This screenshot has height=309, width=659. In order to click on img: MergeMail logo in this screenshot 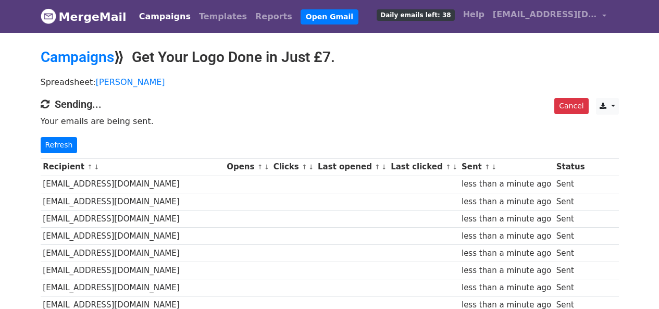, I will do `click(48, 16)`.